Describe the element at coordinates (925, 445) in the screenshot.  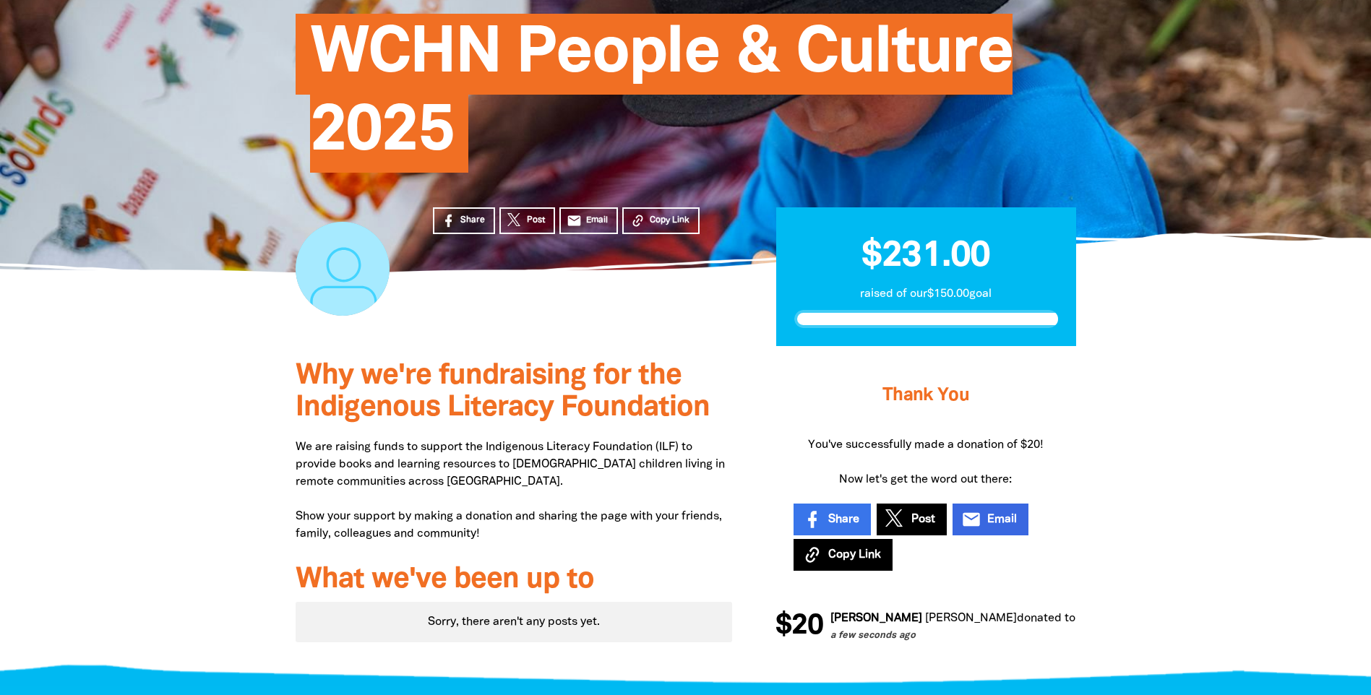
I see `p: You've successfully made a donation of $20!` at that location.